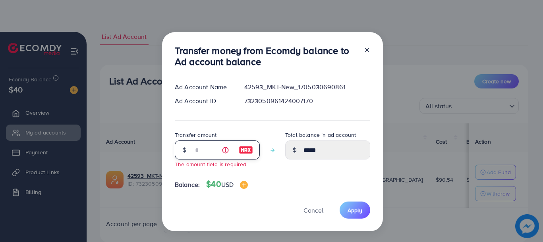  Describe the element at coordinates (313, 211) in the screenshot. I see `span: Cancel` at that location.